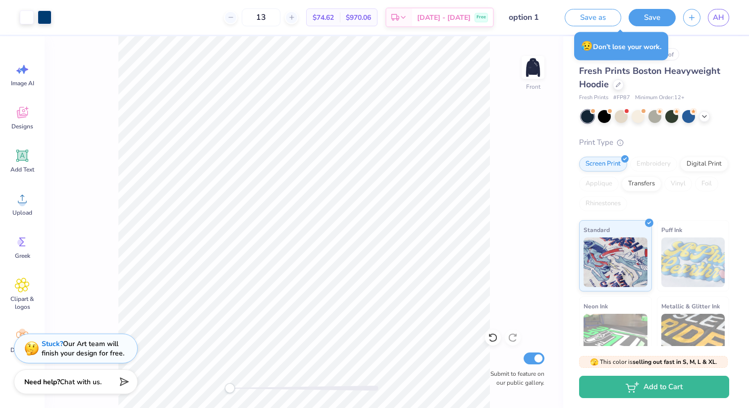 This screenshot has height=408, width=749. Describe the element at coordinates (693, 338) in the screenshot. I see `img: Metallic & Glitter Ink` at that location.